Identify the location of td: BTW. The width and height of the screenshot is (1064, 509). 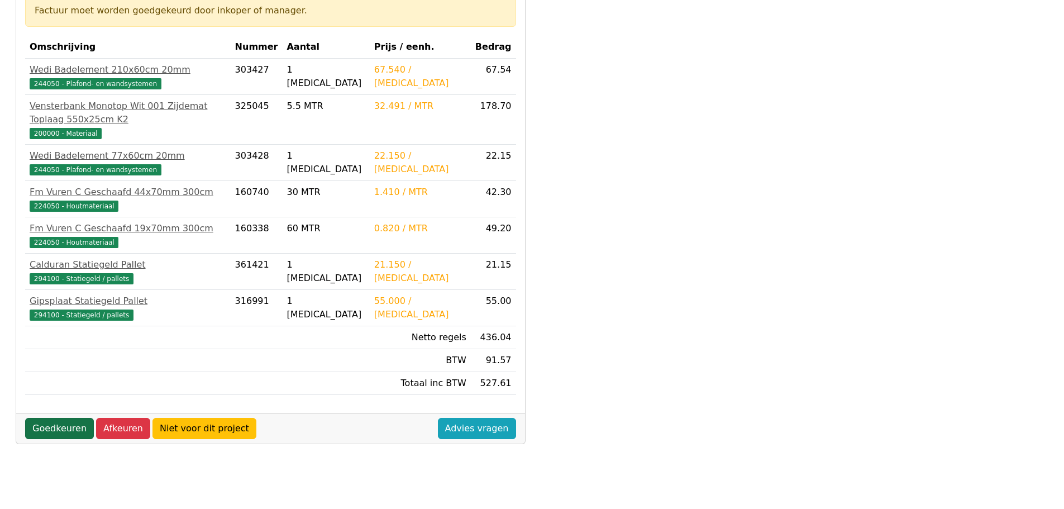
(420, 360).